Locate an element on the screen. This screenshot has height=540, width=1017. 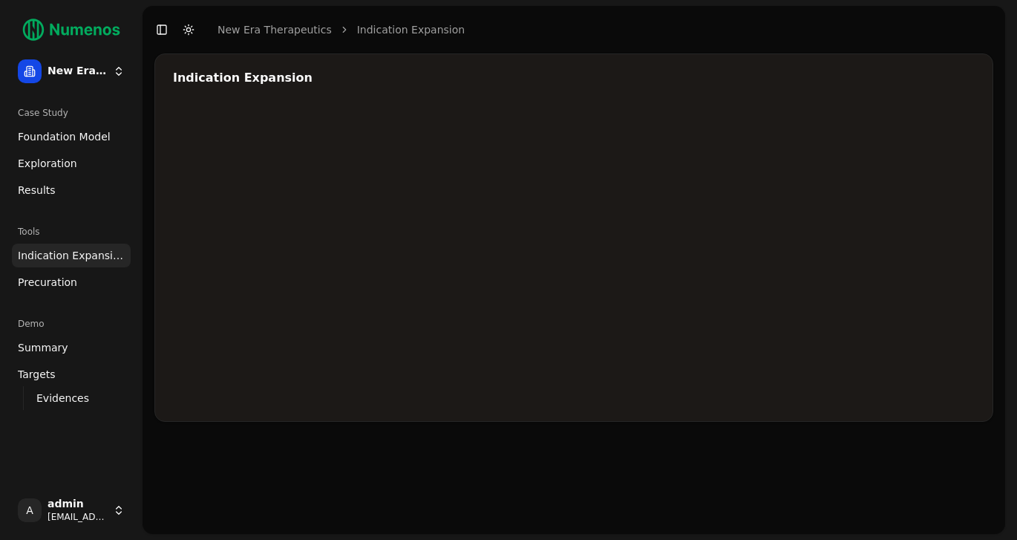
img: Numenos is located at coordinates (71, 30).